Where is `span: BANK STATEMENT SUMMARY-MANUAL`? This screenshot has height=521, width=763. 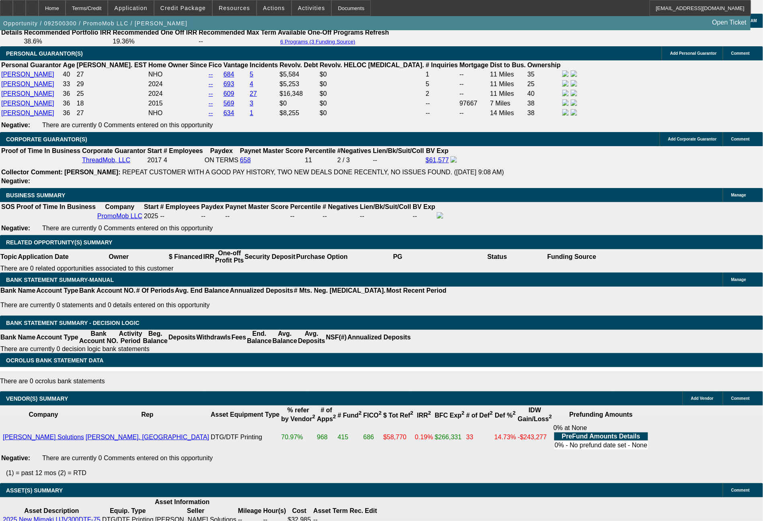 span: BANK STATEMENT SUMMARY-MANUAL is located at coordinates (60, 280).